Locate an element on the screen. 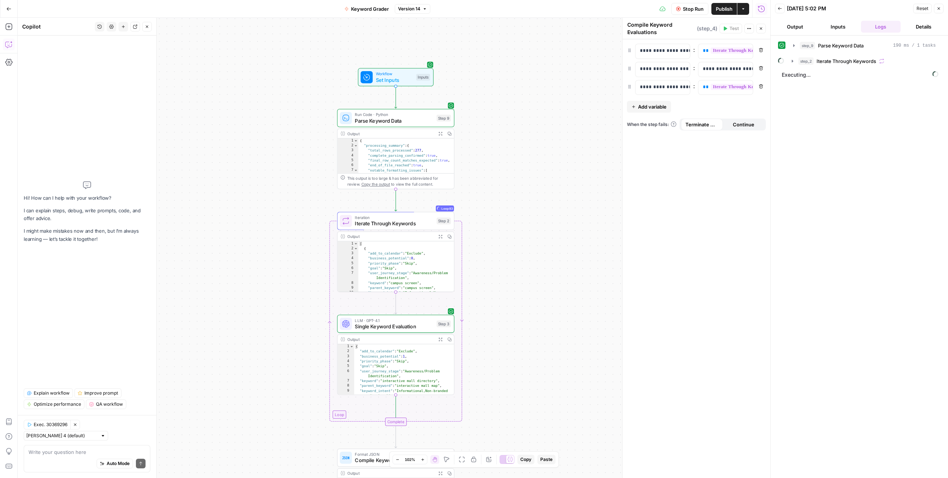  span: Keyword Grader is located at coordinates (370, 9).